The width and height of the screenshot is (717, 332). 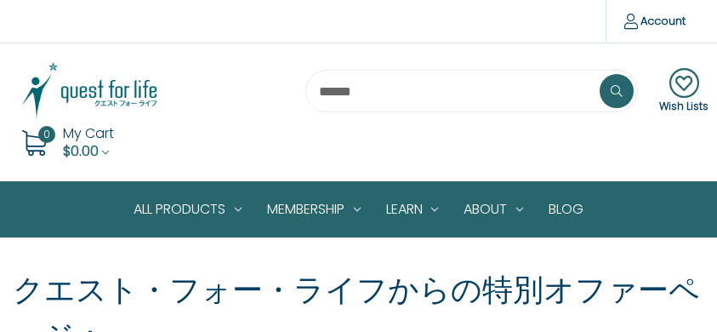 I want to click on a: Learn, so click(x=413, y=209).